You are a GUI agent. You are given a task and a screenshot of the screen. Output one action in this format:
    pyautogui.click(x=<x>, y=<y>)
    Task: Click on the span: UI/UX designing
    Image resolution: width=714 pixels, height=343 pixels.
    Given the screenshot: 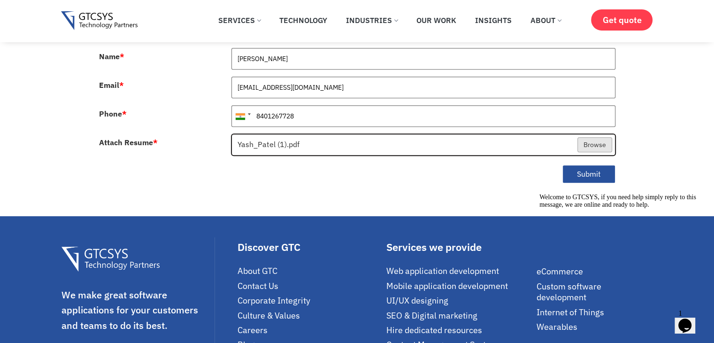 What is the action you would take?
    pyautogui.click(x=417, y=300)
    